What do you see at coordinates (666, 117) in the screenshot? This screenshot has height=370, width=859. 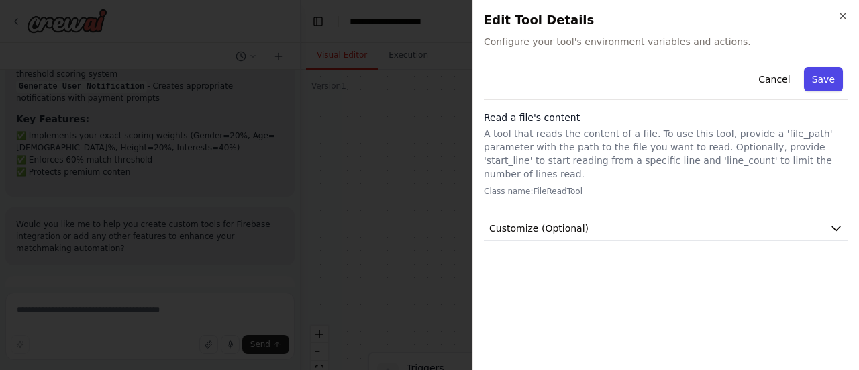 I see `h3: Read a file's content` at bounding box center [666, 117].